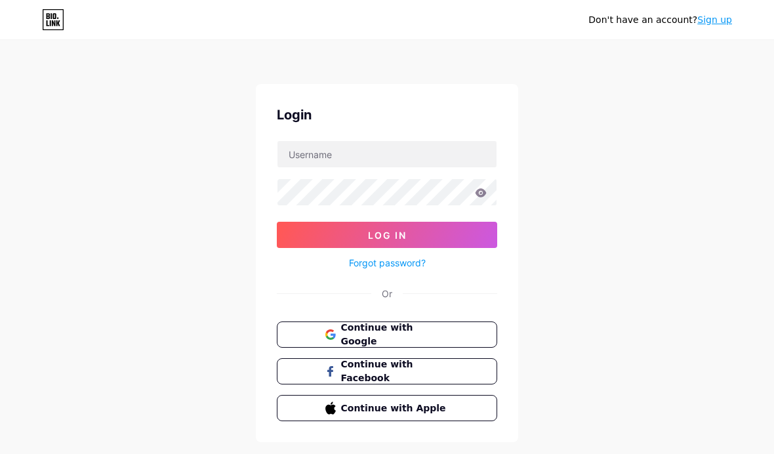 This screenshot has width=774, height=454. What do you see at coordinates (387, 371) in the screenshot?
I see `button: Continue with Facebook` at bounding box center [387, 371].